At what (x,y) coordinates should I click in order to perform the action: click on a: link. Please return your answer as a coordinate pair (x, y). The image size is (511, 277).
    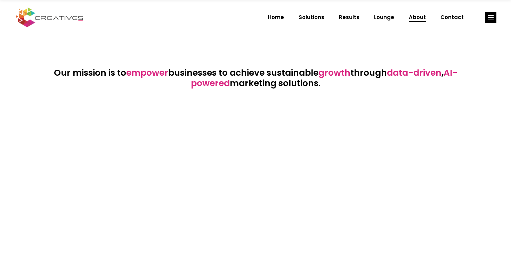
    Looking at the image, I should click on (491, 17).